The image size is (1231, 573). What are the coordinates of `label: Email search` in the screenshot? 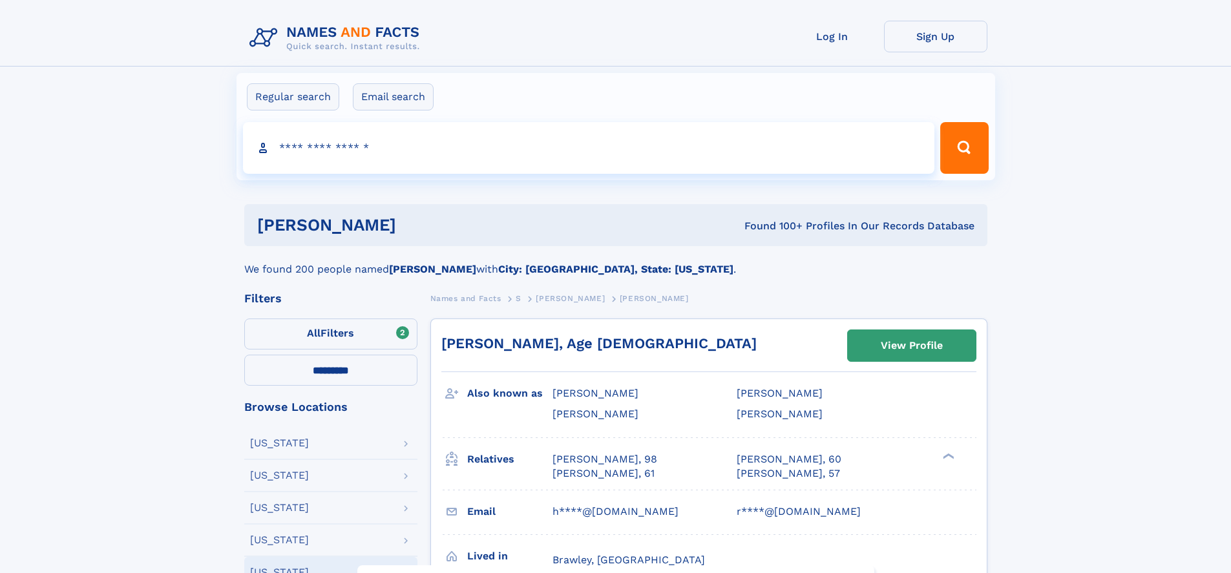 It's located at (393, 97).